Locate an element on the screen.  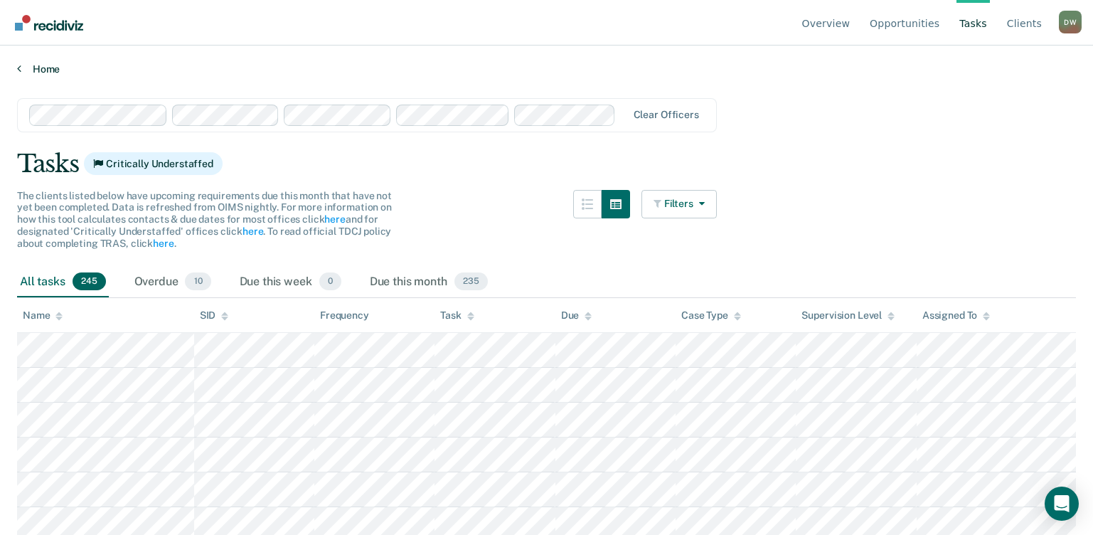
span: 0 is located at coordinates (330, 282).